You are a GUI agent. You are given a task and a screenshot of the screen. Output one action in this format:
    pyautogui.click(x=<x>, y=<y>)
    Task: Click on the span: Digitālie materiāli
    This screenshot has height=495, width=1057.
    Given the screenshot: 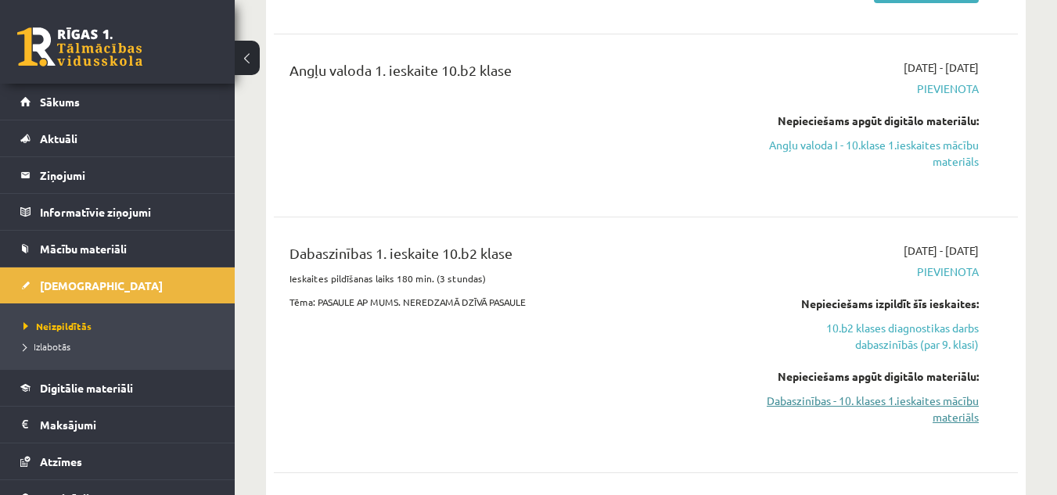 What is the action you would take?
    pyautogui.click(x=86, y=388)
    